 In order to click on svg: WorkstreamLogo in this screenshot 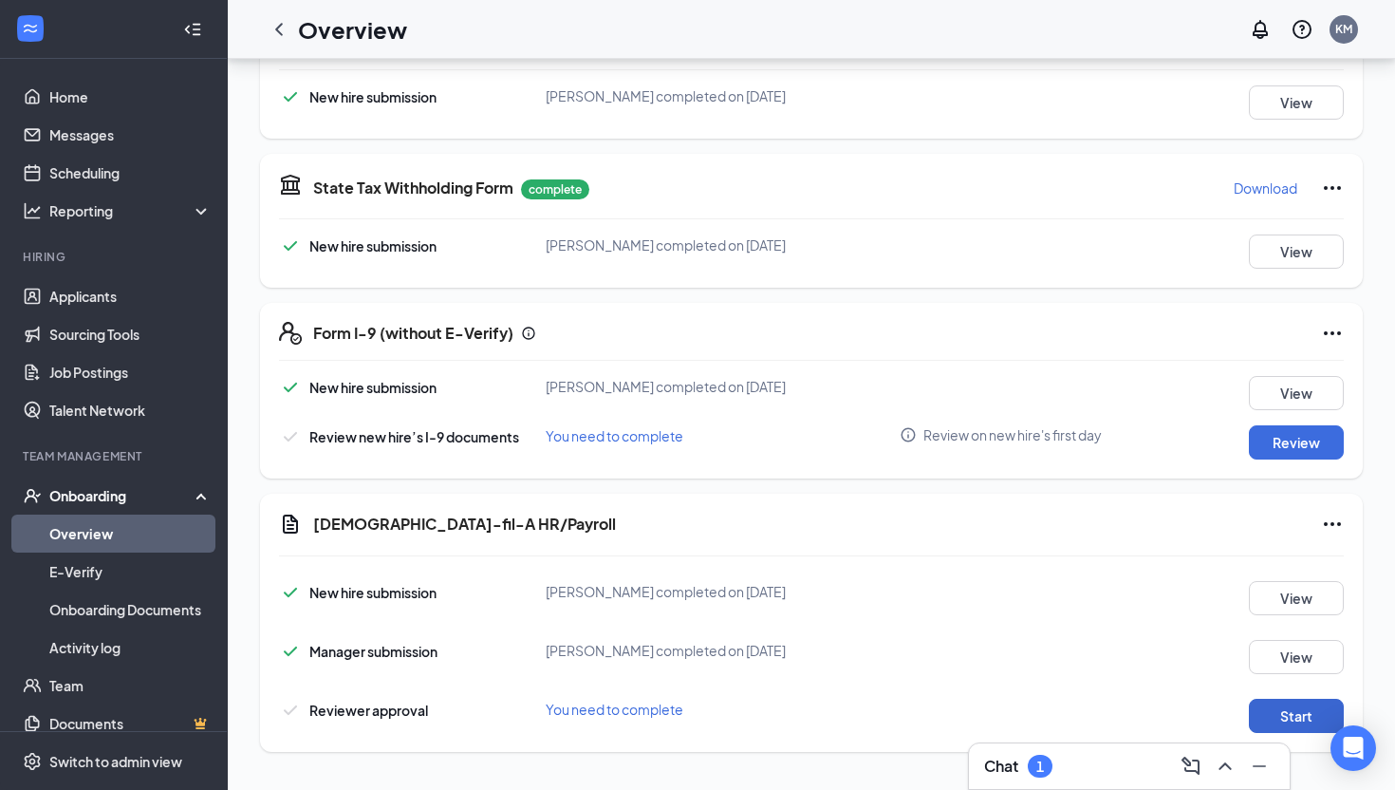, I will do `click(30, 28)`.